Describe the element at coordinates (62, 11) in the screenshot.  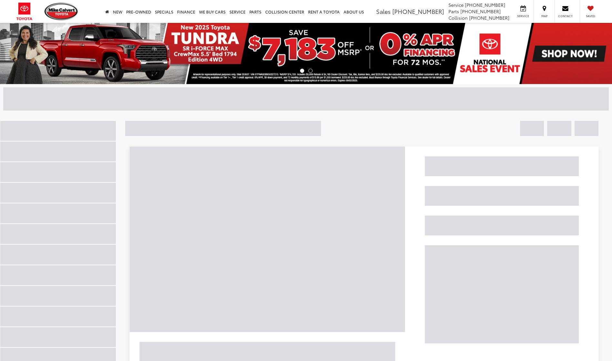
I see `img: Mike Calvert Toyota` at that location.